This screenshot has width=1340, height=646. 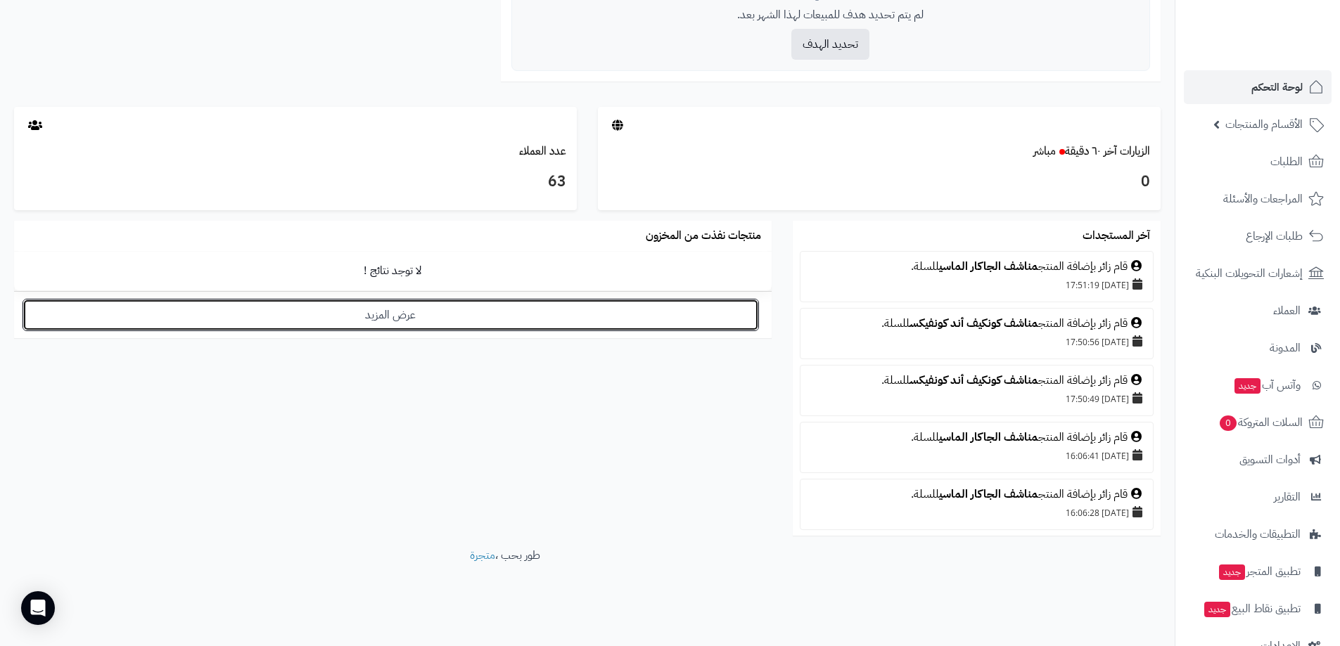 I want to click on span: المراجعات والأسئلة, so click(x=1262, y=199).